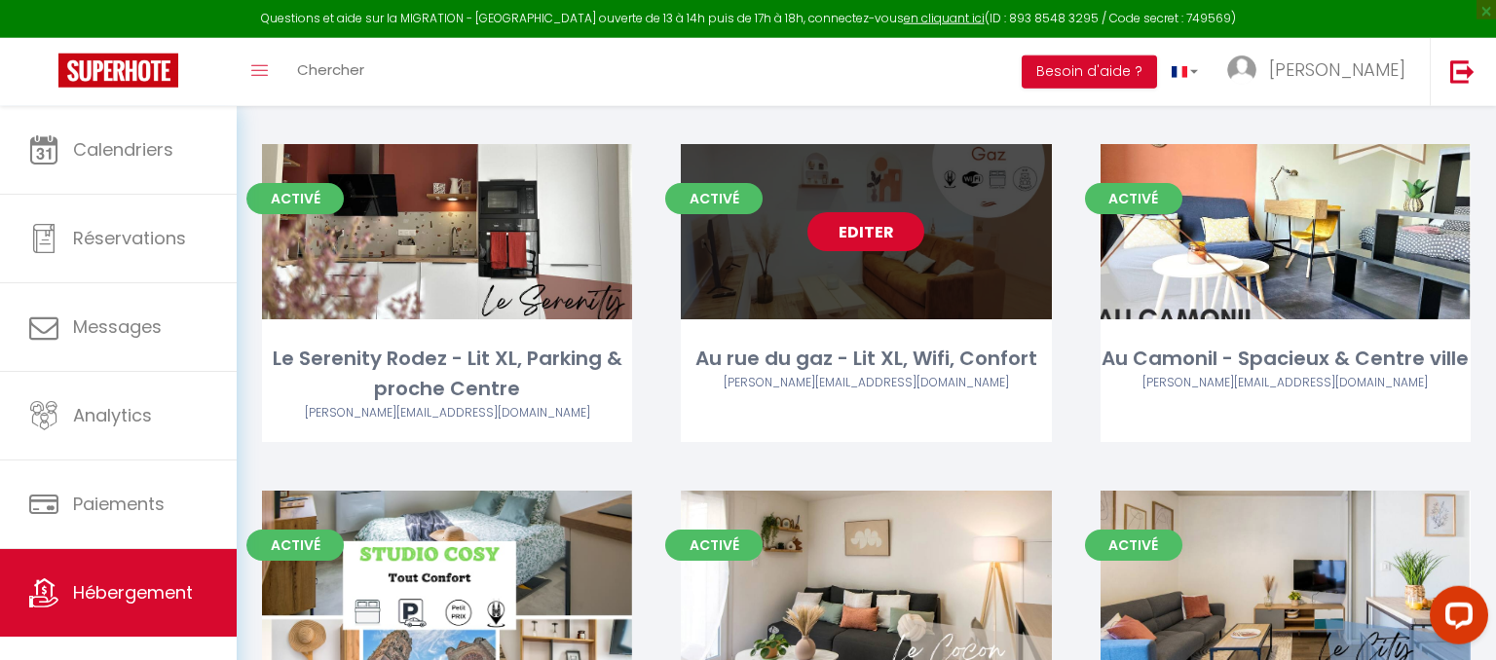  What do you see at coordinates (330, 72) in the screenshot?
I see `a: Chercher` at bounding box center [330, 72].